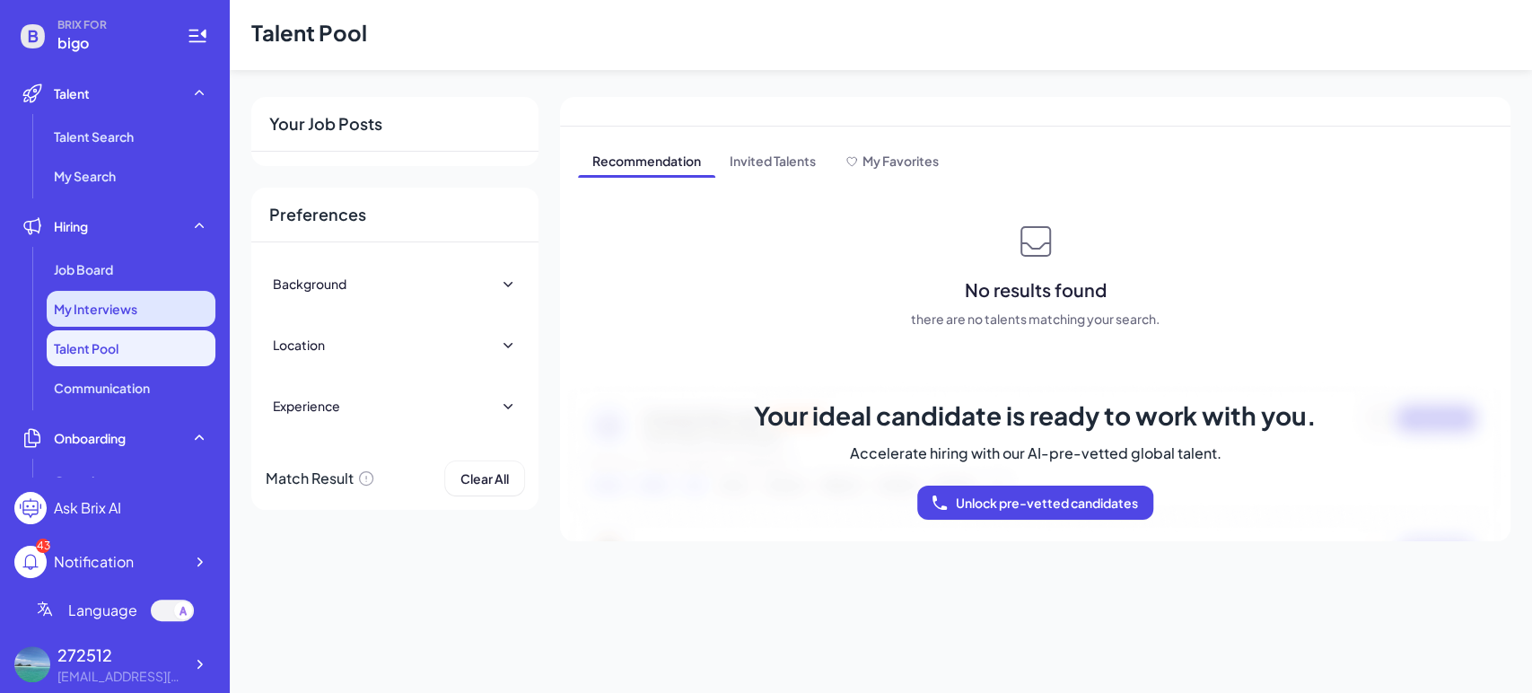 The image size is (1532, 693). What do you see at coordinates (306, 406) in the screenshot?
I see `div: Experience` at bounding box center [306, 406].